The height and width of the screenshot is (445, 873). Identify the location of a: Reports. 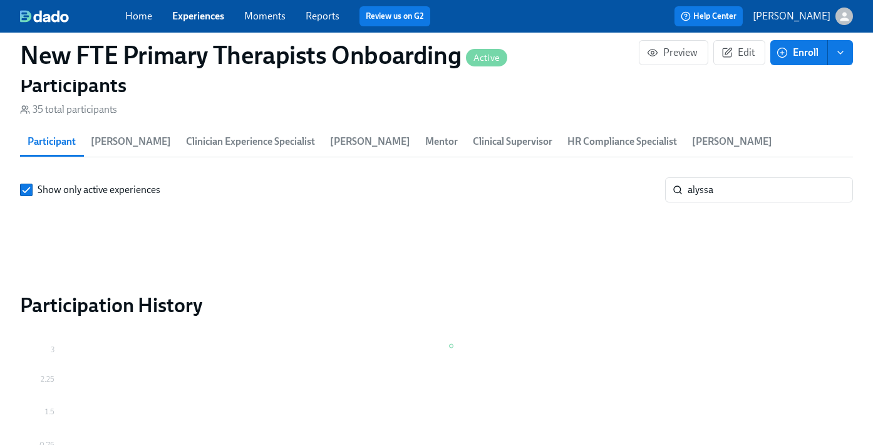
(323, 16).